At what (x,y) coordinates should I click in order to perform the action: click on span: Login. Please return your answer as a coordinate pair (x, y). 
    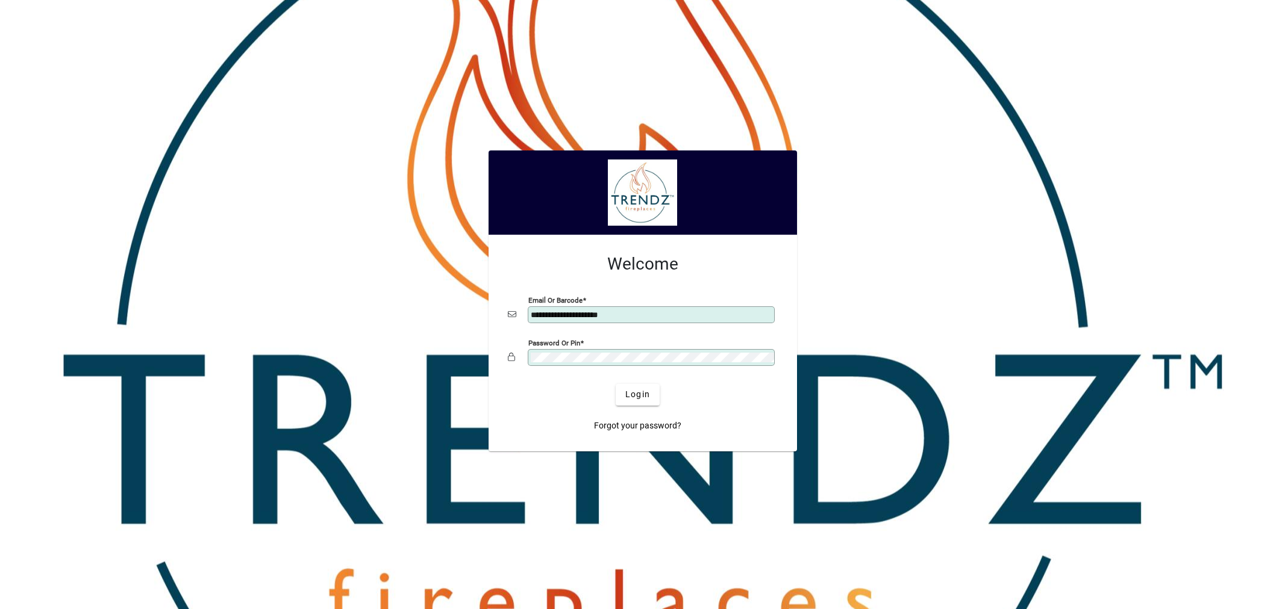
    Looking at the image, I should click on (637, 394).